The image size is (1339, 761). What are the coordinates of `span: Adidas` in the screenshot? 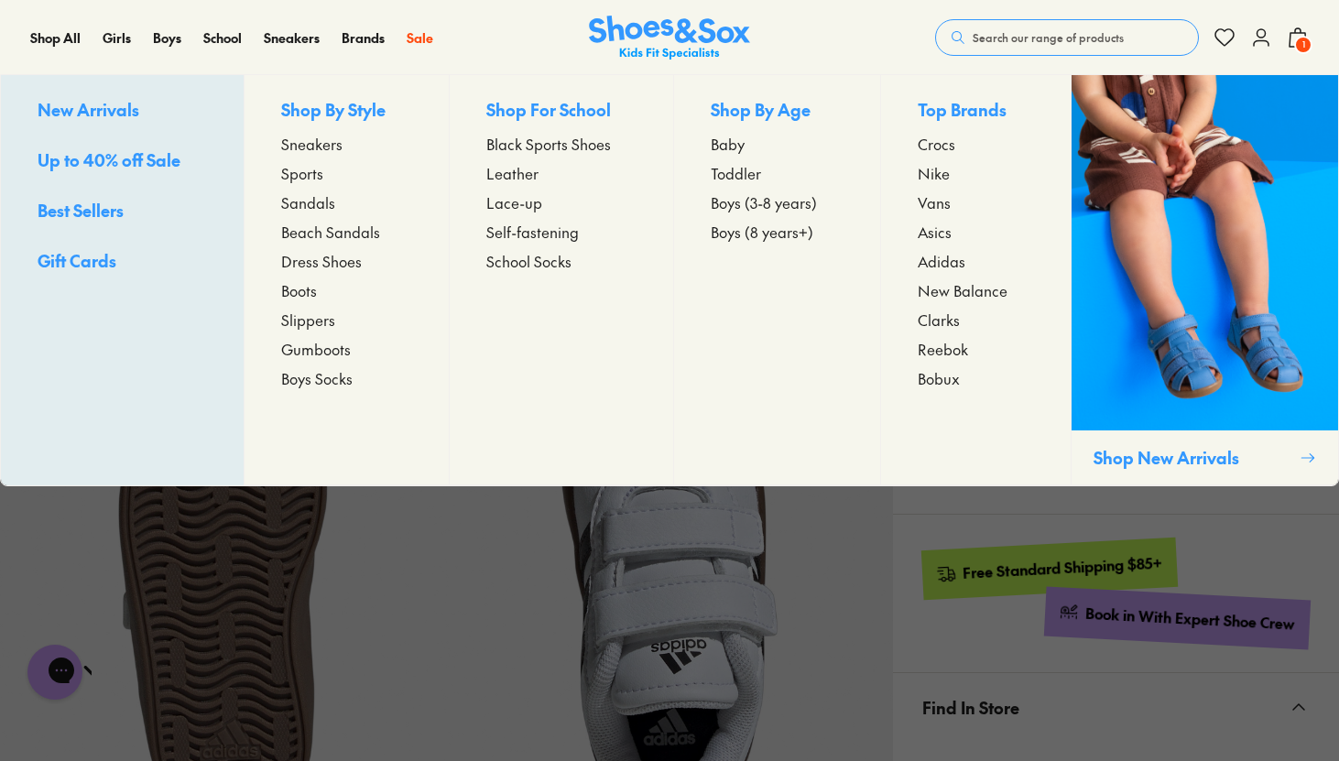 It's located at (942, 261).